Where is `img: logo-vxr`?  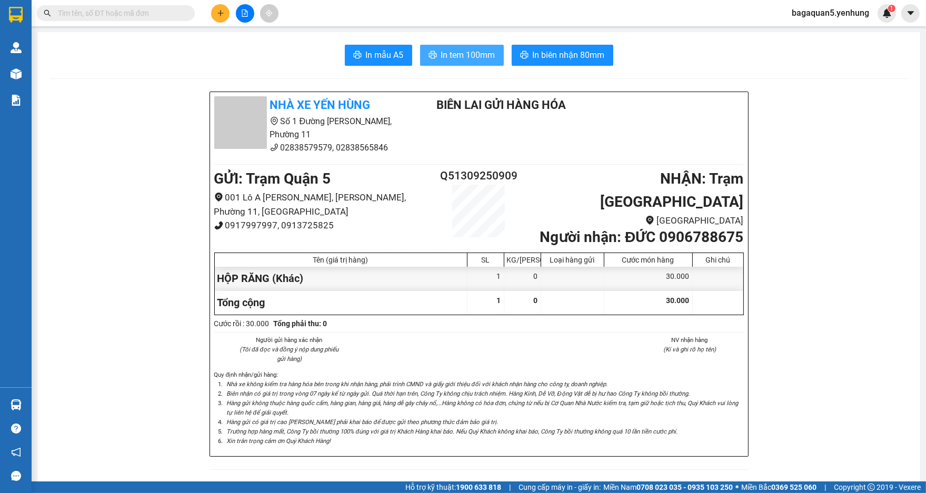 img: logo-vxr is located at coordinates (16, 15).